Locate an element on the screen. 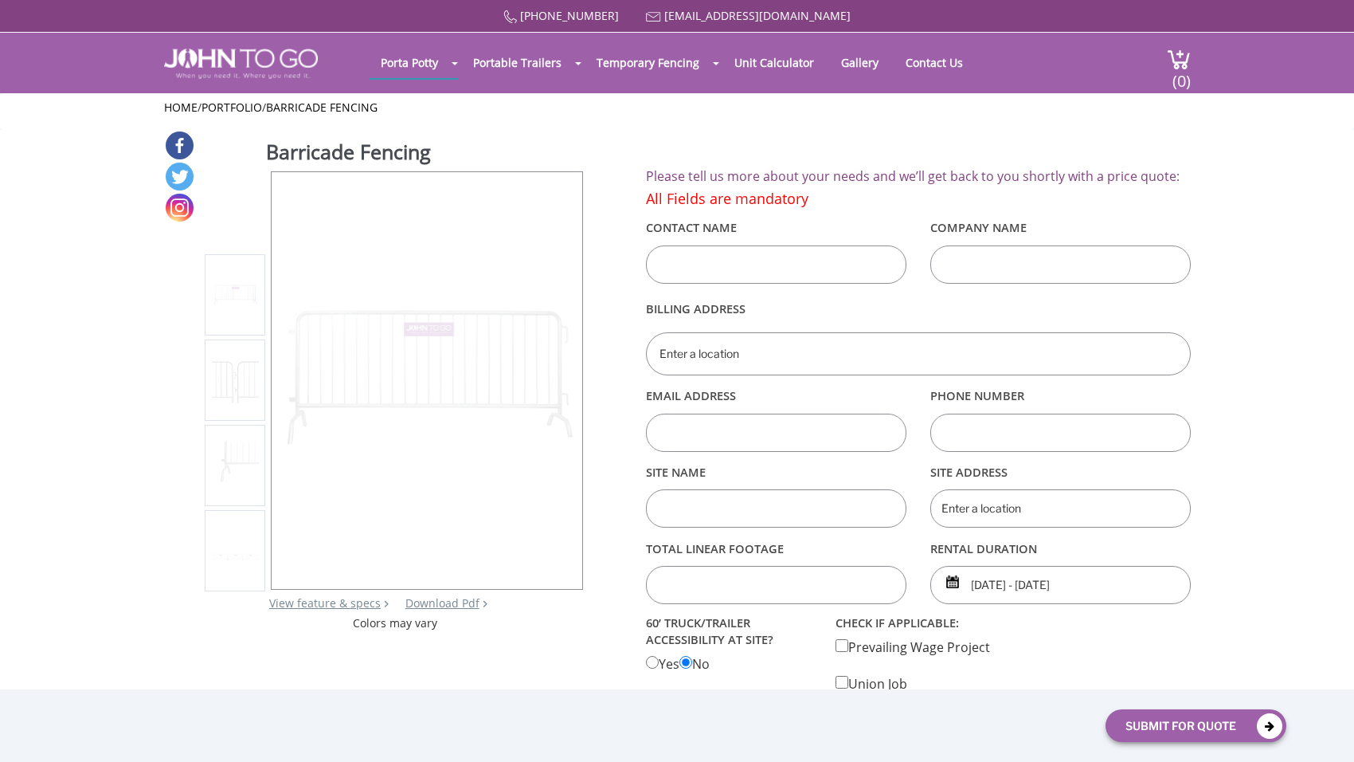  label: Contact Name is located at coordinates (776, 228).